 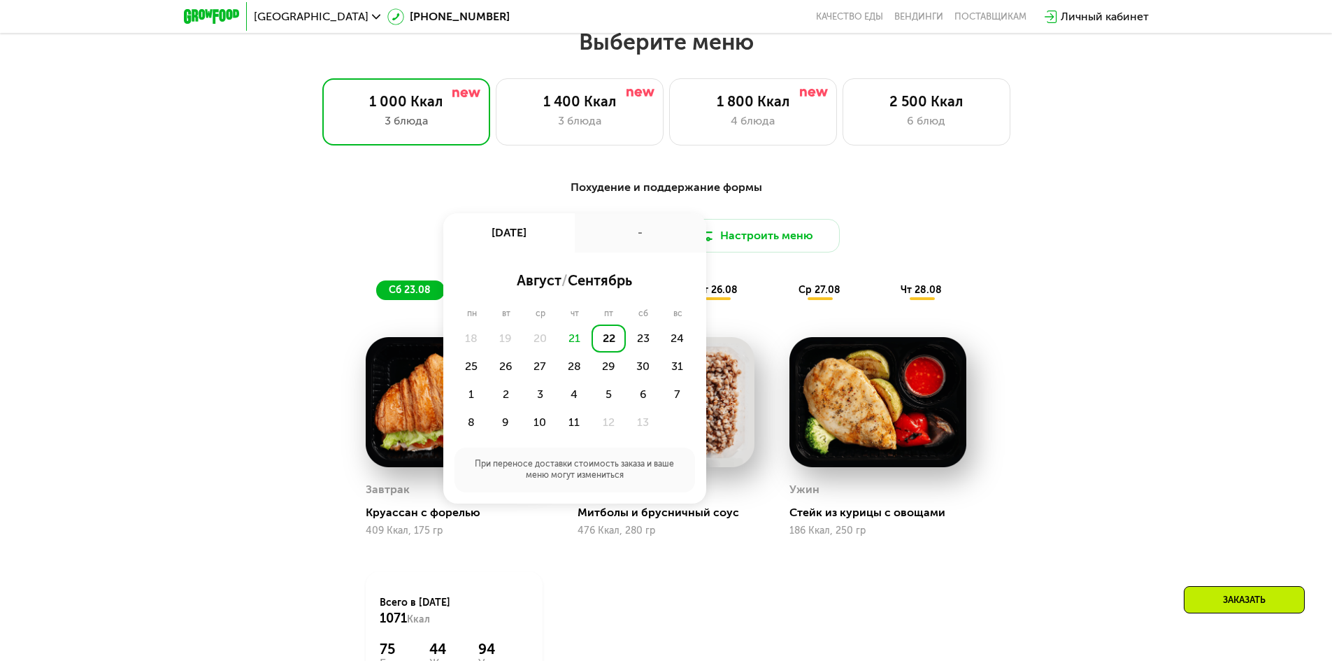 I want to click on div: При переносе доставки стоимость заказа и ваше меню могут измениться, so click(x=575, y=470).